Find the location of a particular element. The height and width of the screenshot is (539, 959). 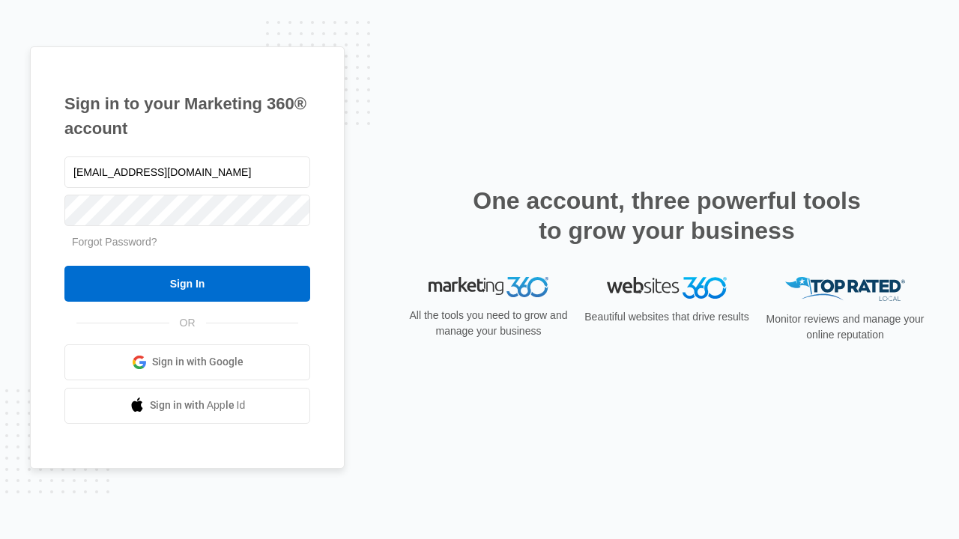

span: Sign in with Google is located at coordinates (198, 362).